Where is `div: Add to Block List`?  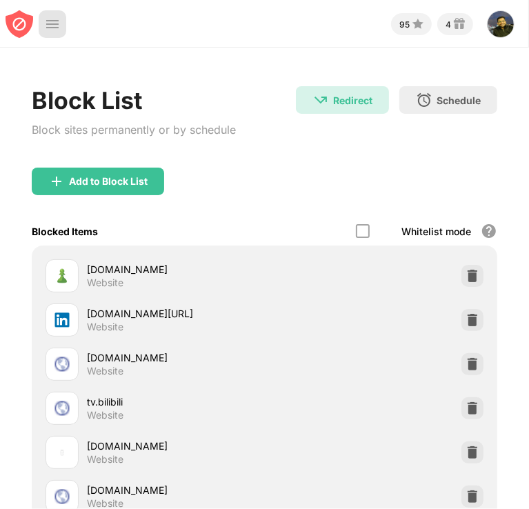
div: Add to Block List is located at coordinates (108, 181).